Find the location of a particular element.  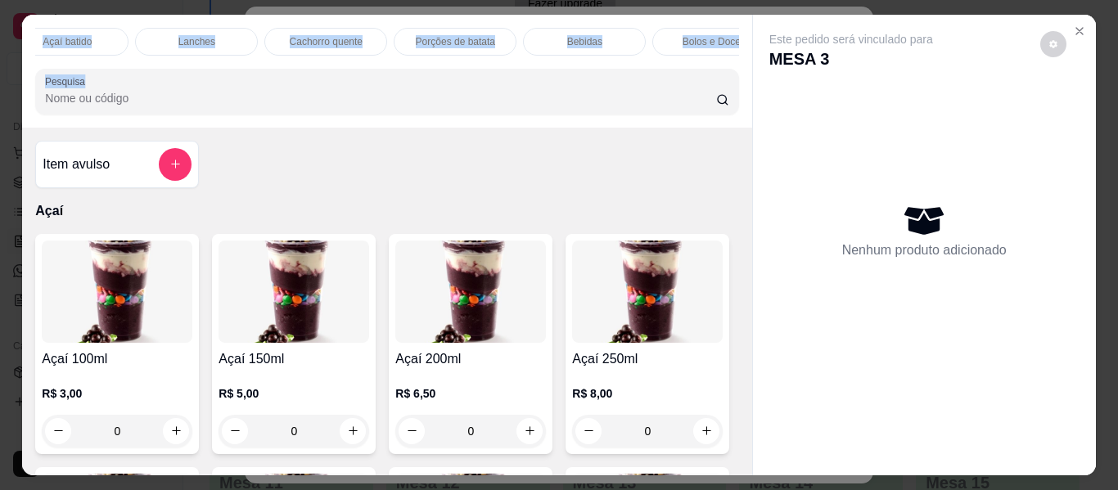

p: Cachorro quente is located at coordinates (326, 42).